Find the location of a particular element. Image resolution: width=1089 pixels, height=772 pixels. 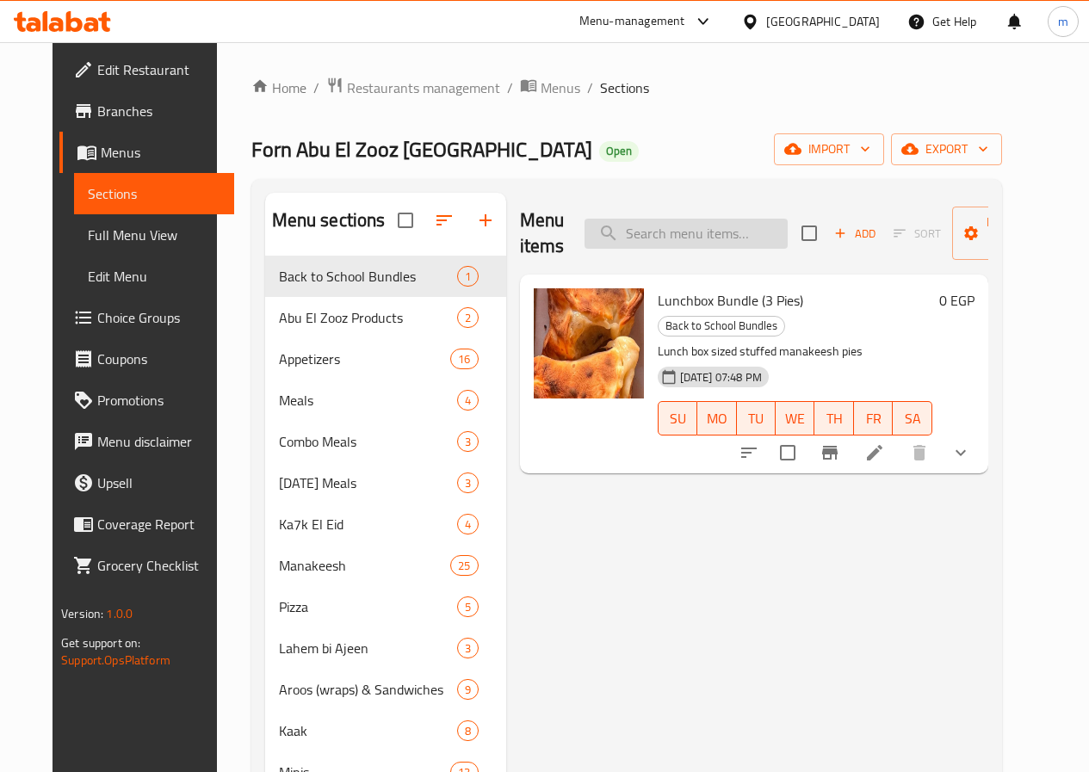

span: Open is located at coordinates (619, 151).